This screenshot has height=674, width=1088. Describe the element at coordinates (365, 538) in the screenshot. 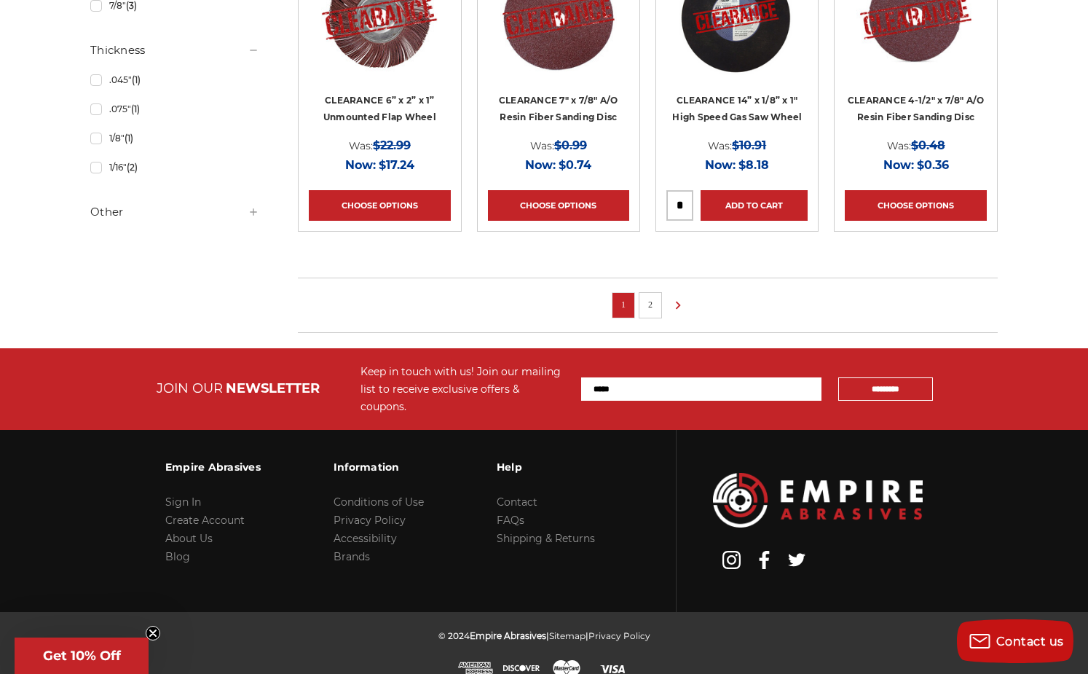

I see `a: Accessibility` at that location.